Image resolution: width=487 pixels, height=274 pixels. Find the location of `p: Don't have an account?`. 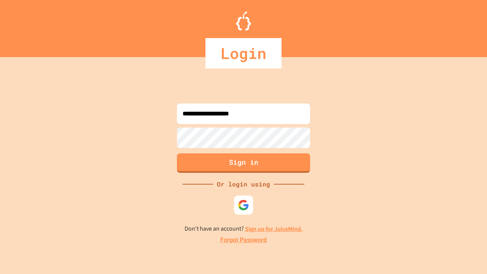

p: Don't have an account? is located at coordinates (243, 229).